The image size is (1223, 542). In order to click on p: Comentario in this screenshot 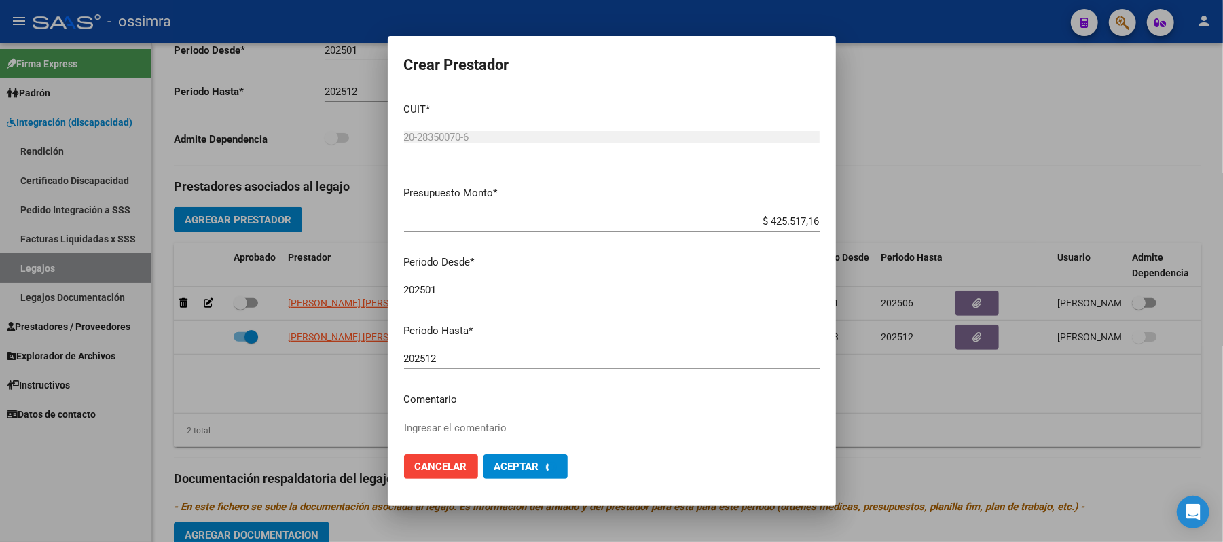, I will do `click(612, 399)`.